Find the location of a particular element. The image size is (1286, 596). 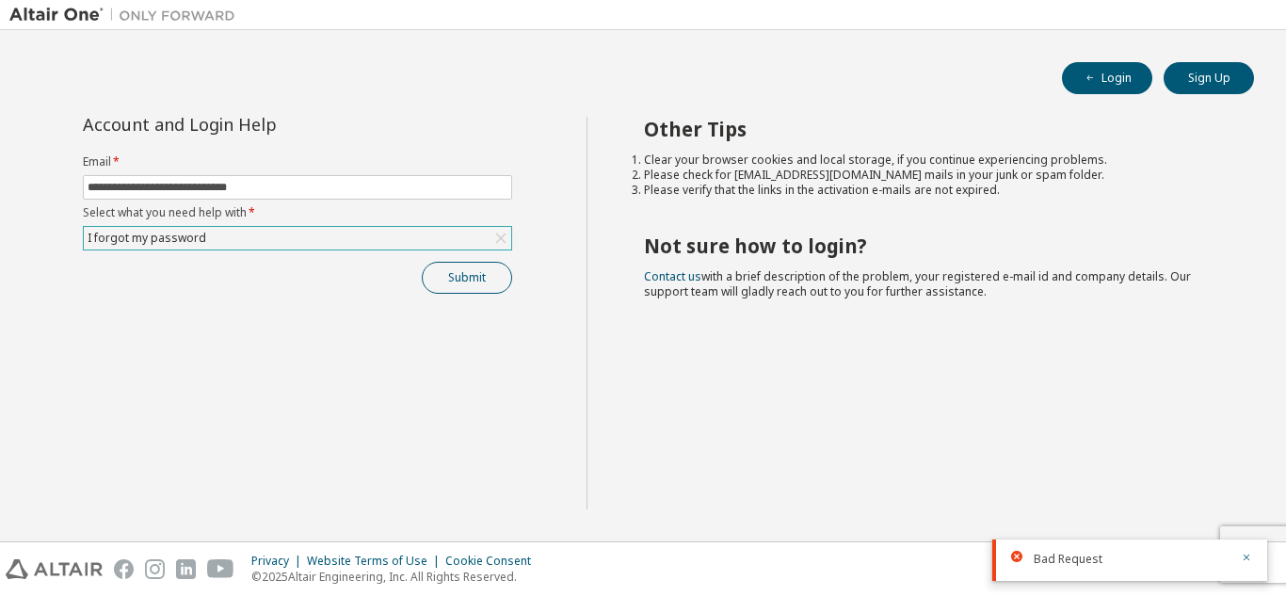

span: Bad Request is located at coordinates (1068, 559).